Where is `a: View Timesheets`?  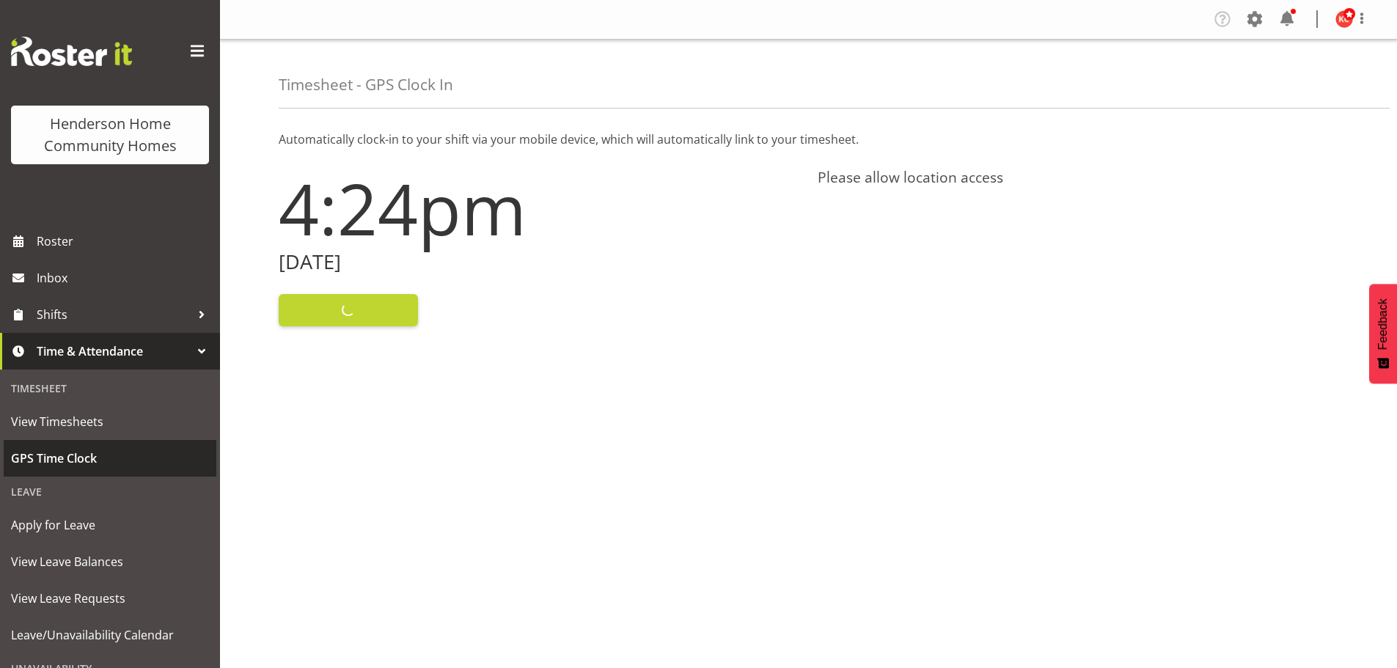
a: View Timesheets is located at coordinates (110, 422).